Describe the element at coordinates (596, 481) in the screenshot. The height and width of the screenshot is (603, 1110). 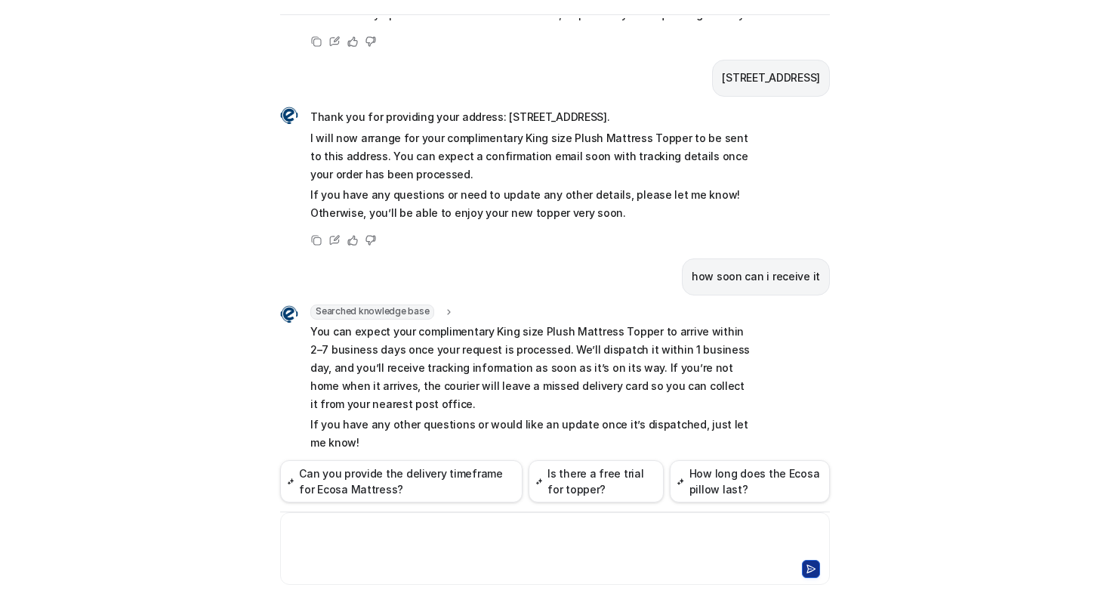
I see `button: Is there a free trial for topper?` at that location.